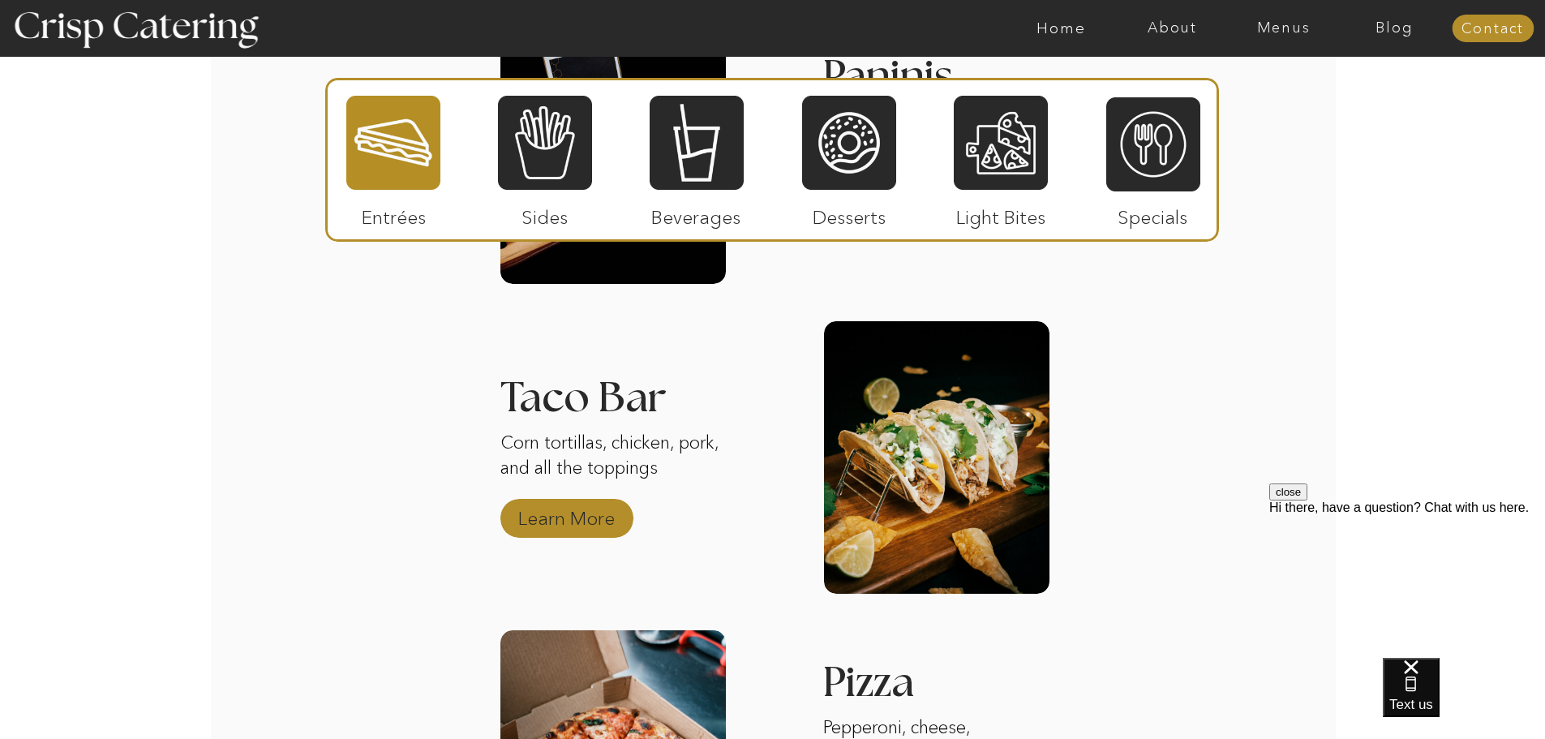  I want to click on p: Learn More, so click(566, 514).